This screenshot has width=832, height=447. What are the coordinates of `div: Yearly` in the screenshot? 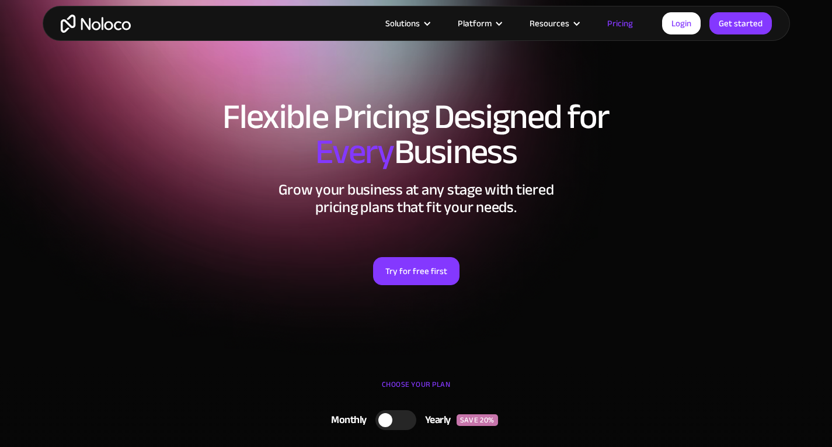 It's located at (436, 420).